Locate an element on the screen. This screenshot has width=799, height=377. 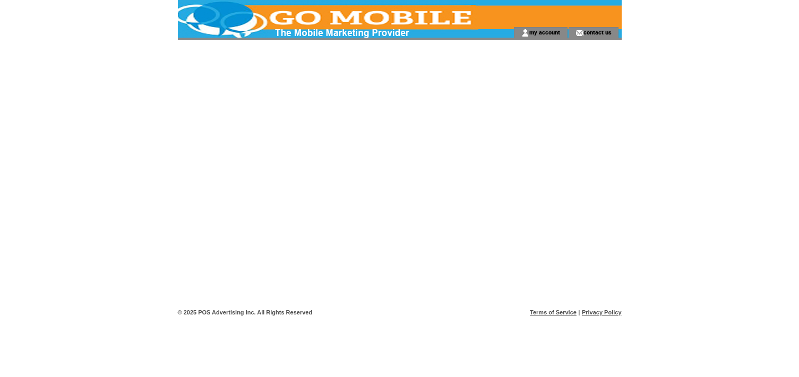
a: contact us is located at coordinates (597, 32).